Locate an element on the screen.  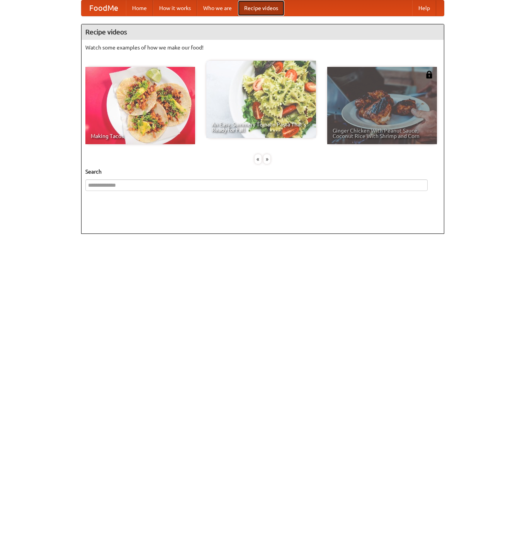
a: An Easy, Summery Tomato Pasta That's Ready for Fall is located at coordinates (261, 99).